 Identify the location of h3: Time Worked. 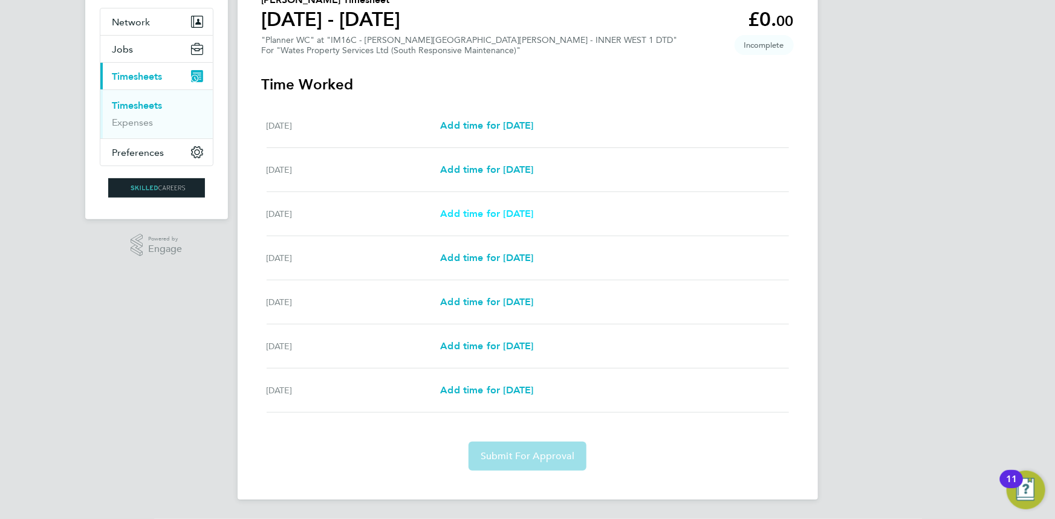
(528, 85).